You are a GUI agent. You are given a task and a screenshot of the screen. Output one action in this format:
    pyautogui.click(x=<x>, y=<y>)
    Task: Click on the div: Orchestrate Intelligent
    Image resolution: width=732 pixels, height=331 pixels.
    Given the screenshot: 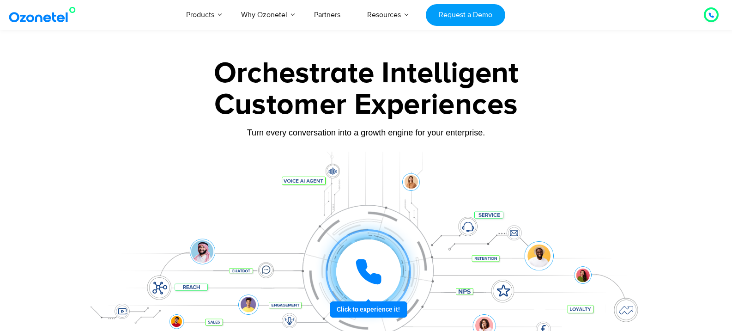 What is the action you would take?
    pyautogui.click(x=366, y=73)
    